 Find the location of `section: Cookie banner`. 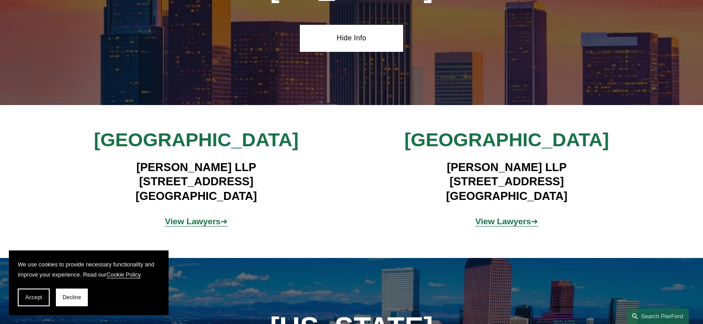

section: Cookie banner is located at coordinates (89, 283).